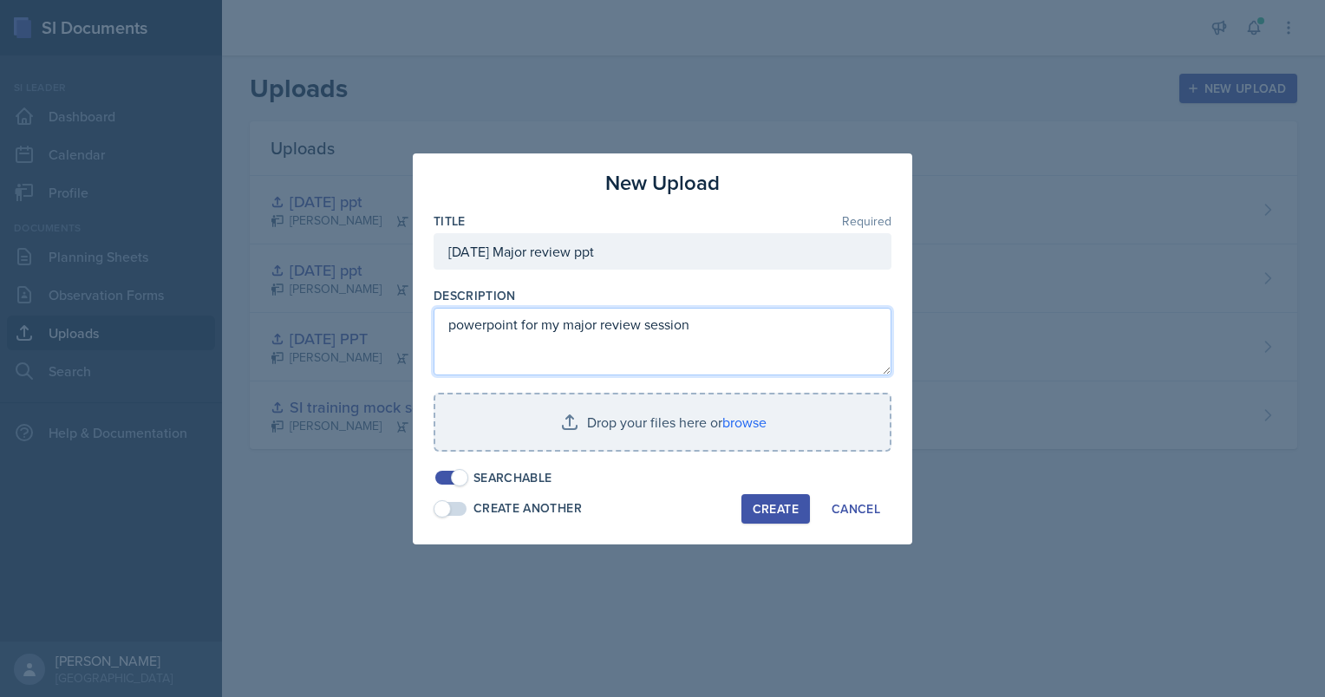 This screenshot has width=1325, height=697. I want to click on label: Description, so click(474, 296).